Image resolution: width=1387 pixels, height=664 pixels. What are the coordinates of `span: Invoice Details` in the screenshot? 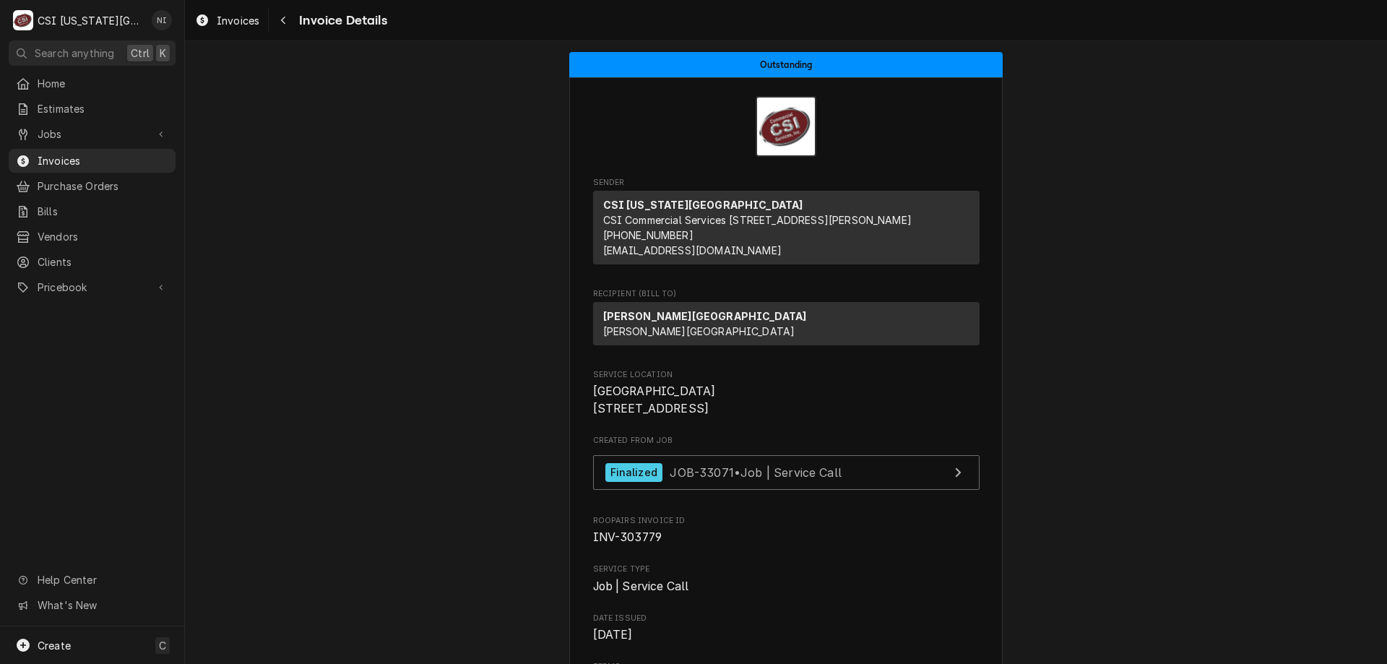 It's located at (340, 20).